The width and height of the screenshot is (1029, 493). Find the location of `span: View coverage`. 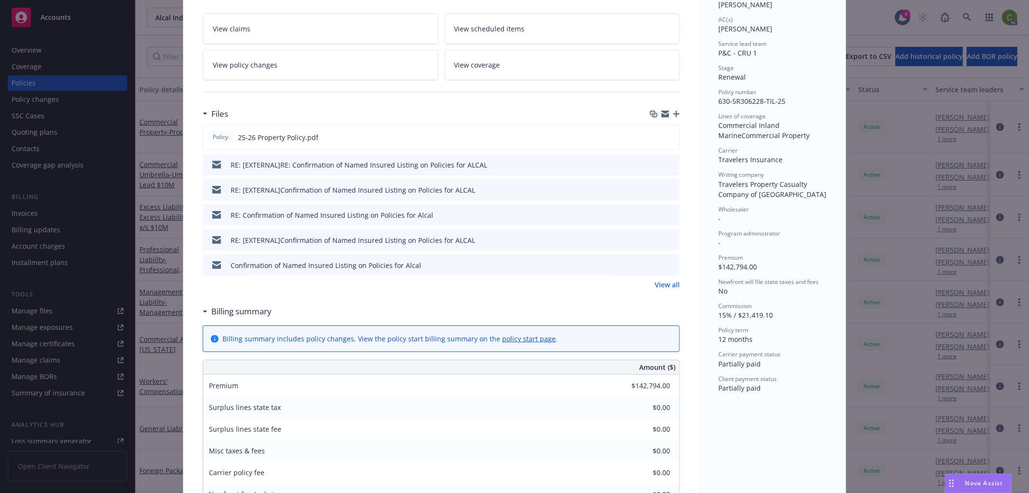

span: View coverage is located at coordinates (477, 65).